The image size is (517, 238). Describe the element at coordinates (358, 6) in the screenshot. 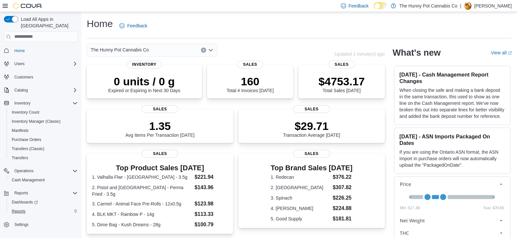

I see `span: Feedback` at that location.